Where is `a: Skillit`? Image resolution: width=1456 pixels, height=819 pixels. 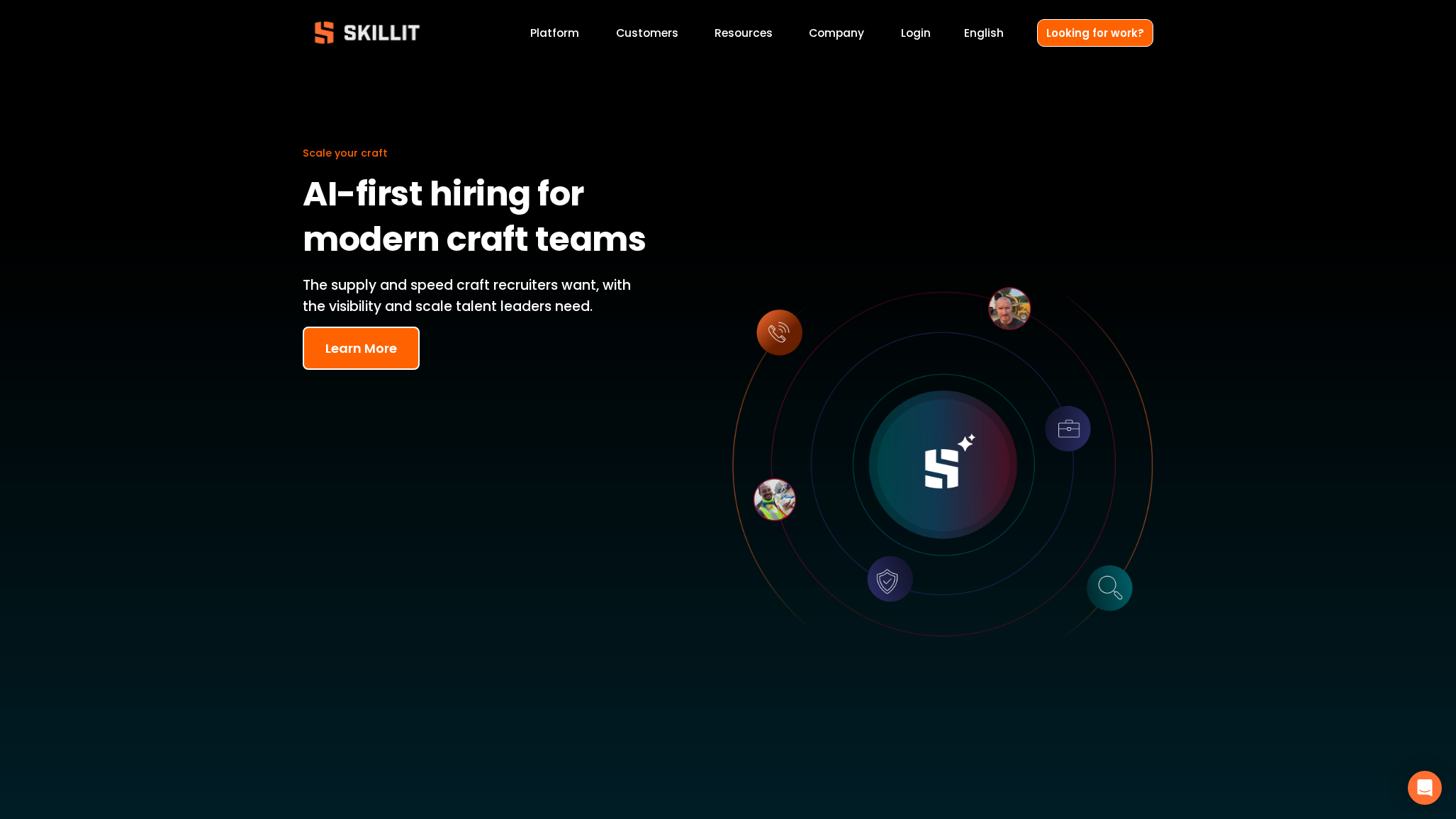 a: Skillit is located at coordinates (367, 33).